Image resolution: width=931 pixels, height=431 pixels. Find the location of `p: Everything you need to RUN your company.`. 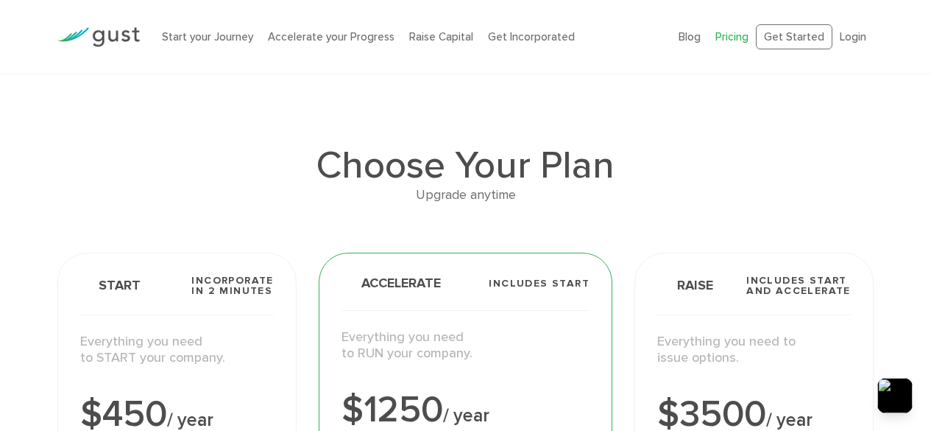

p: Everything you need to RUN your company. is located at coordinates (465, 345).